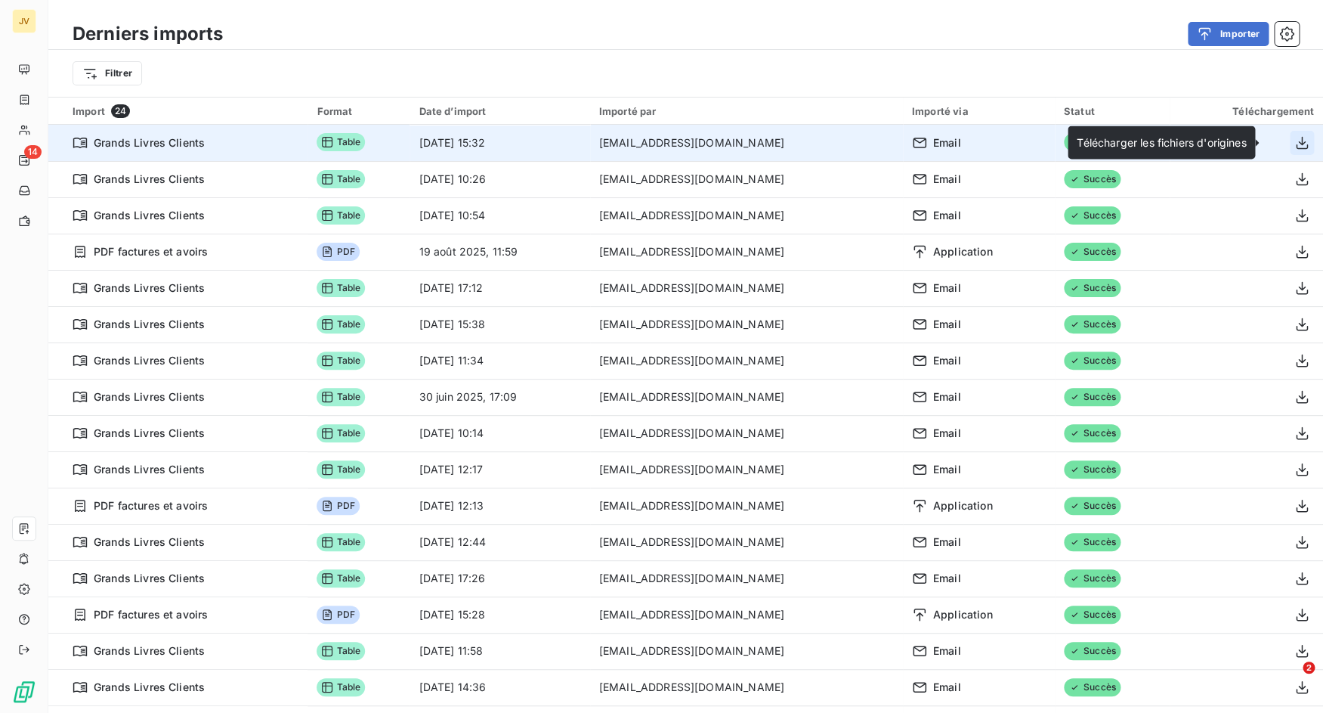 The width and height of the screenshot is (1323, 713). I want to click on button: Filtrer, so click(107, 73).